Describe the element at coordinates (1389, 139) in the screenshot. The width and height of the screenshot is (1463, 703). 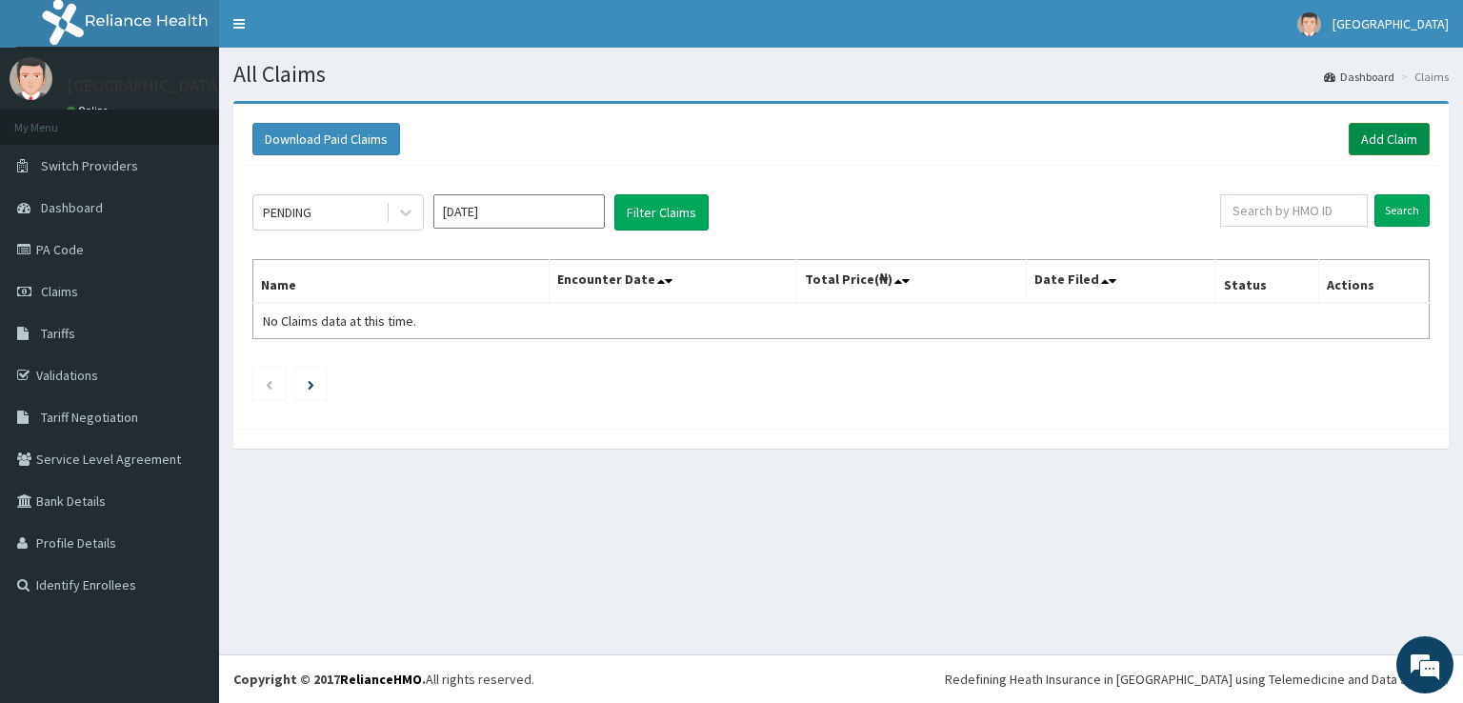
I see `a: Add Claim` at that location.